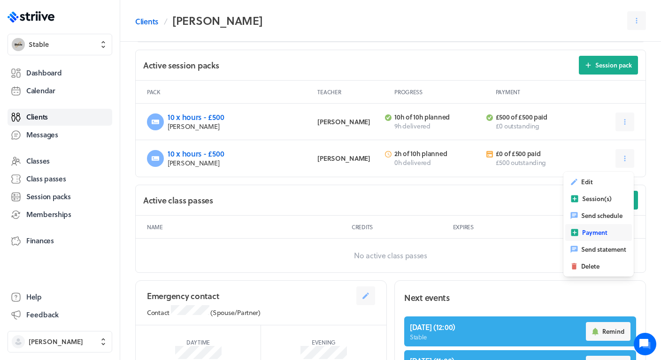 The width and height of the screenshot is (661, 360). What do you see at coordinates (437, 154) in the screenshot?
I see `p: 2h of 10h planned` at bounding box center [437, 154].